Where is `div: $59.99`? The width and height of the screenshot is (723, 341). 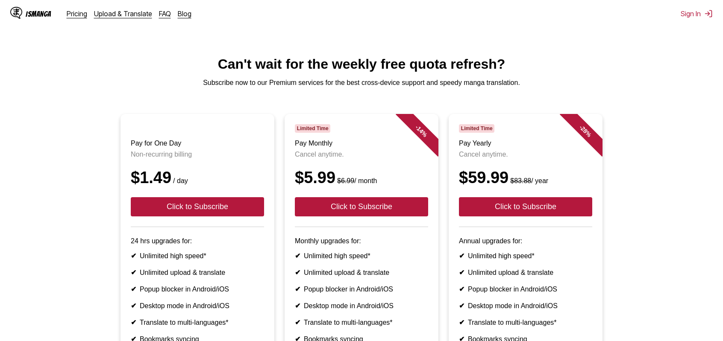 div: $59.99 is located at coordinates (525, 178).